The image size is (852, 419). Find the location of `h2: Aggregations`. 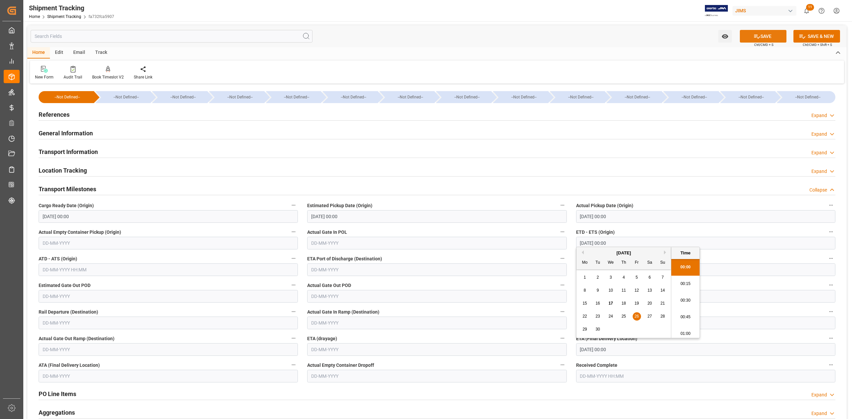

h2: Aggregations is located at coordinates (57, 412).